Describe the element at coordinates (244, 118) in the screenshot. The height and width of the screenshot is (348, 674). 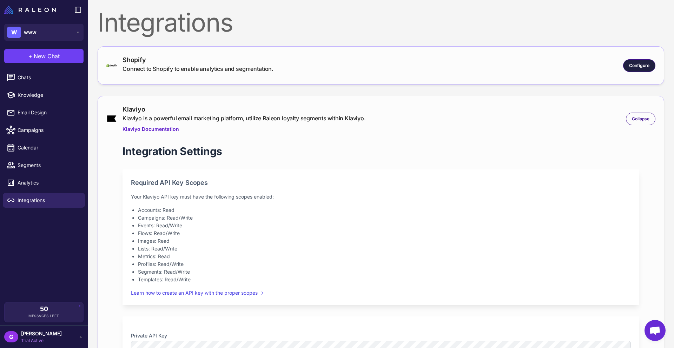
I see `div: Klaviyo is a powerful email marketing platform, utilize Raleon loyalty segments within Klaviyo.` at that location.